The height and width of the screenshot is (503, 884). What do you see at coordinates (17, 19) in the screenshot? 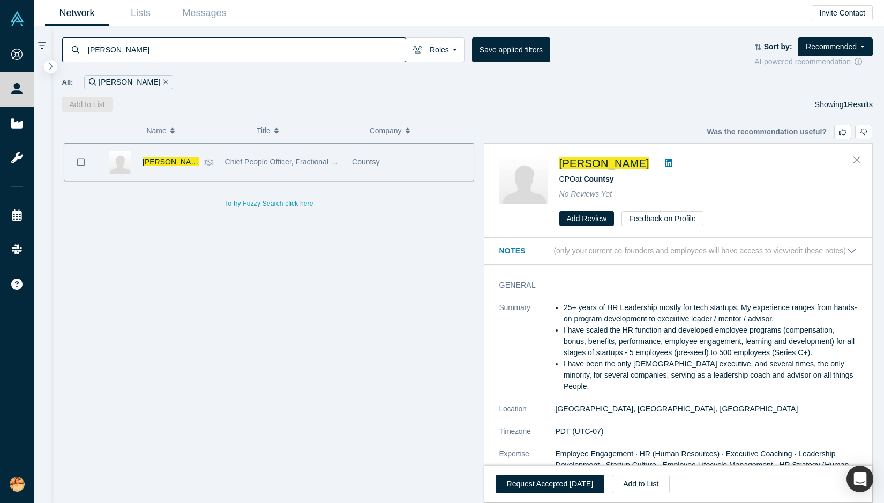
I see `img: Alchemist Vault Logo` at bounding box center [17, 19].